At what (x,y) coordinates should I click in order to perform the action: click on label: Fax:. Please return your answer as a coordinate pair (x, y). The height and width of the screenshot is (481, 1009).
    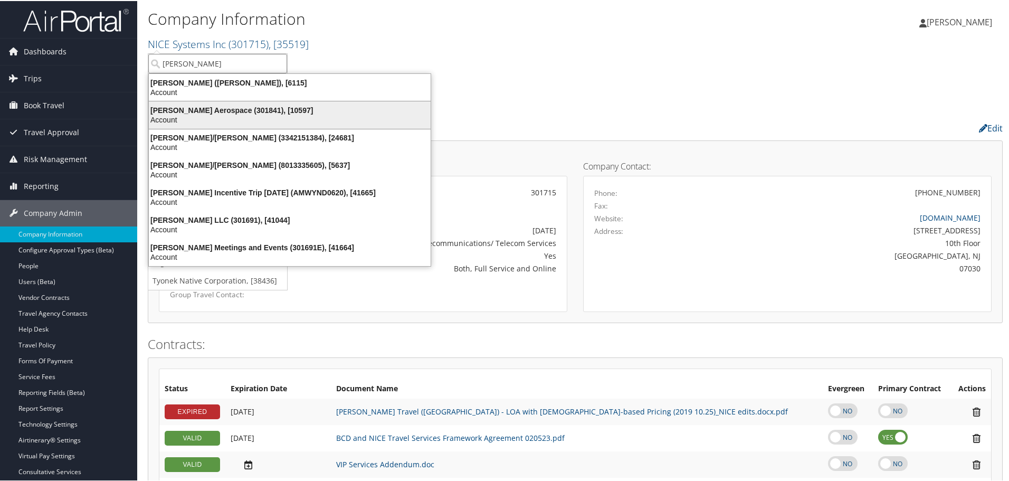
    Looking at the image, I should click on (601, 205).